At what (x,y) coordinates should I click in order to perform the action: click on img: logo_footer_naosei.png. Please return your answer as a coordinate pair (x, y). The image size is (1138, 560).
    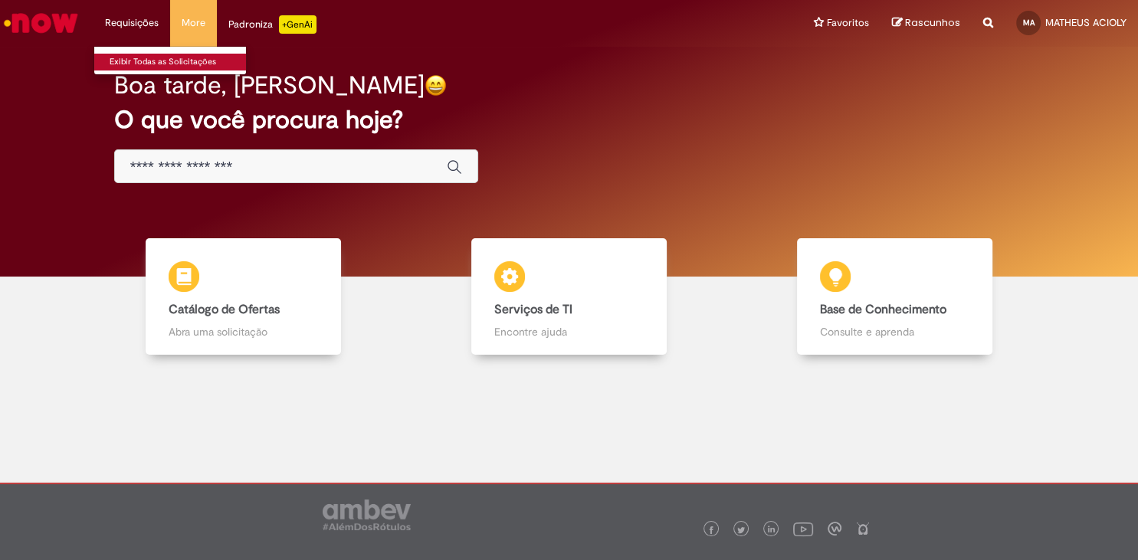
    Looking at the image, I should click on (863, 529).